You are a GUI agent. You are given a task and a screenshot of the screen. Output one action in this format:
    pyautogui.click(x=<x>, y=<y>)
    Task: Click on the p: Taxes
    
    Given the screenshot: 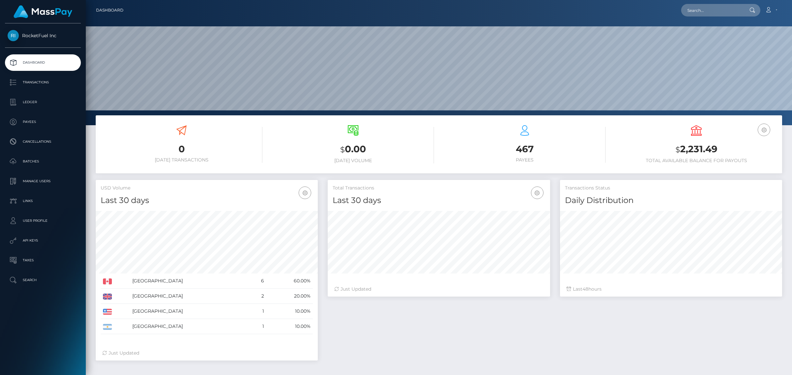 What is the action you would take?
    pyautogui.click(x=43, y=261)
    